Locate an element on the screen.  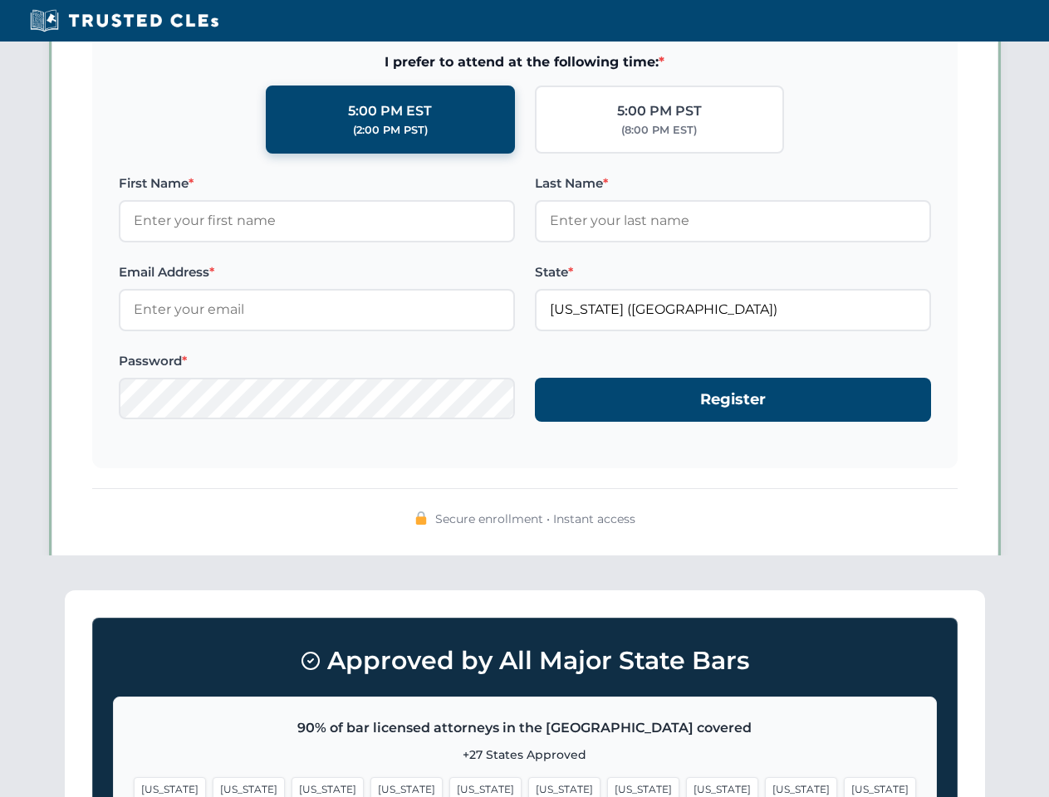
div: (8:00 PM EST) is located at coordinates (659, 130).